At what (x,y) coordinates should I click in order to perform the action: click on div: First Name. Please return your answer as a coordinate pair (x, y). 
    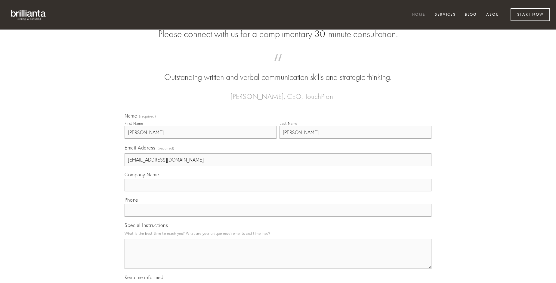
    Looking at the image, I should click on (134, 123).